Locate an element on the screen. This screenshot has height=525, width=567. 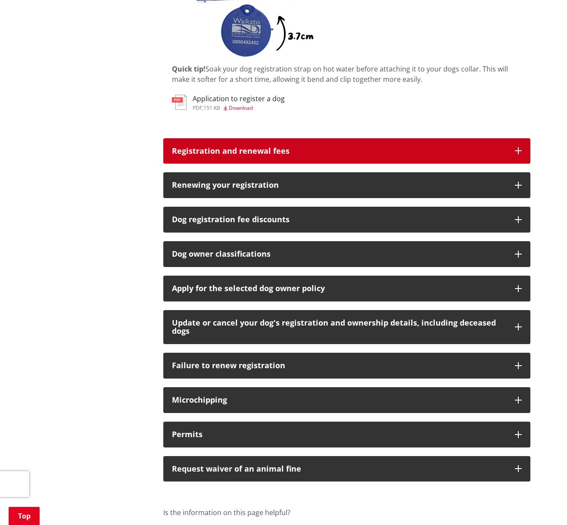
a: Application to register a dog pdf,151 KB Download is located at coordinates (228, 102).